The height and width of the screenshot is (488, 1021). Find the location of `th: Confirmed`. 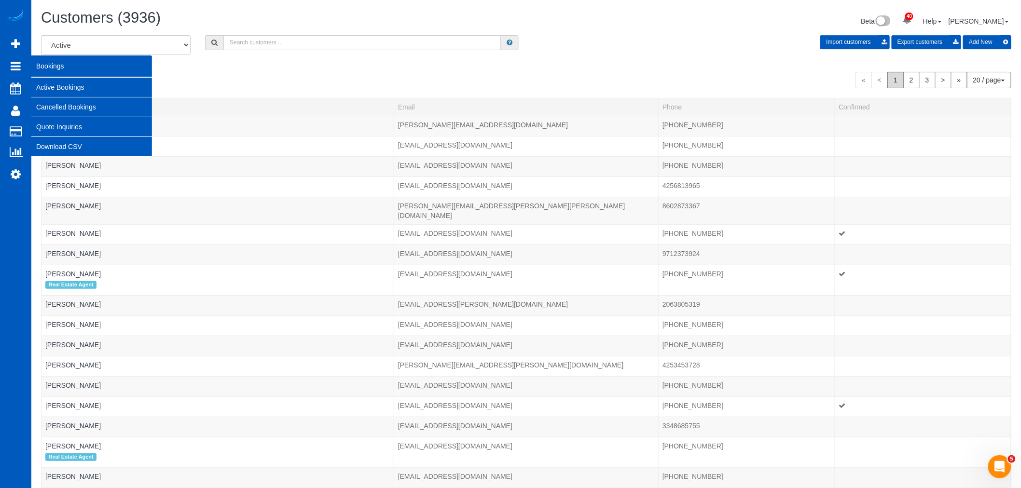

th: Confirmed is located at coordinates (923, 107).